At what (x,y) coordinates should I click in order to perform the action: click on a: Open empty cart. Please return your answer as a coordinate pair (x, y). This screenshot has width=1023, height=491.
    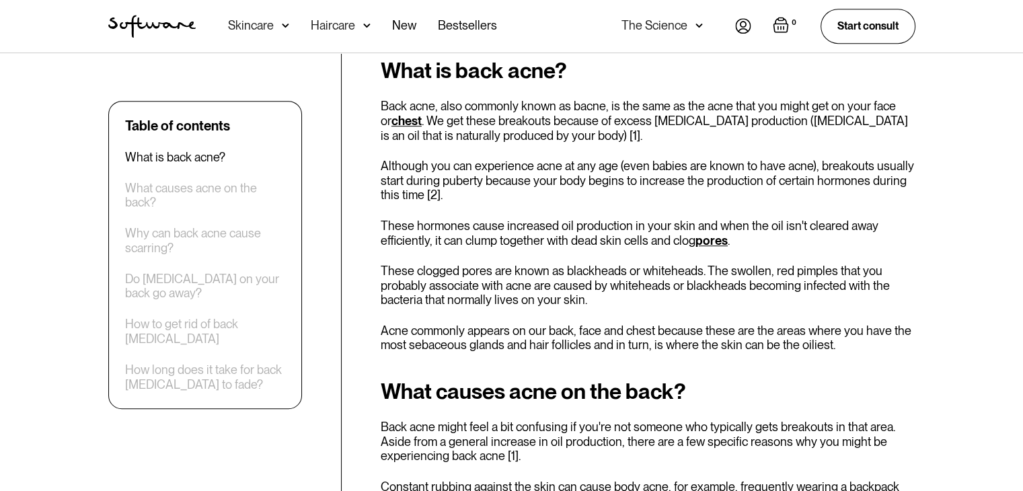
    Looking at the image, I should click on (785, 26).